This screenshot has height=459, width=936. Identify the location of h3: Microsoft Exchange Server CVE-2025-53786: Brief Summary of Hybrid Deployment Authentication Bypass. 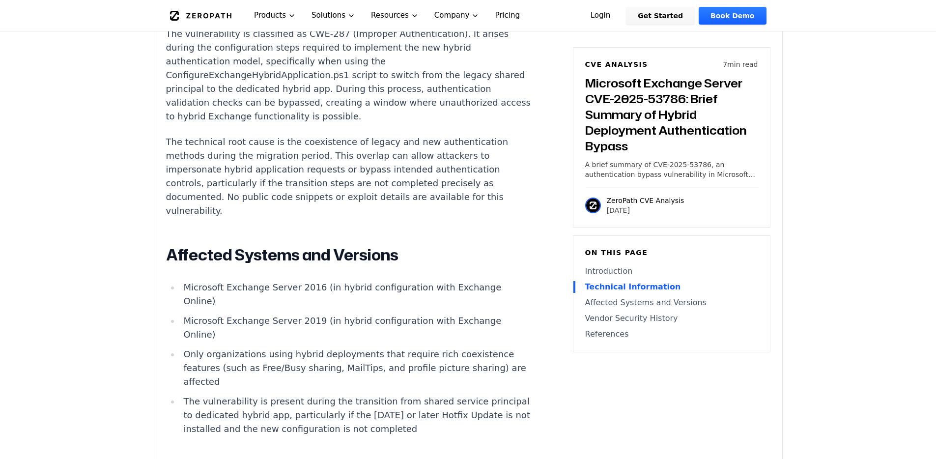
(672, 114).